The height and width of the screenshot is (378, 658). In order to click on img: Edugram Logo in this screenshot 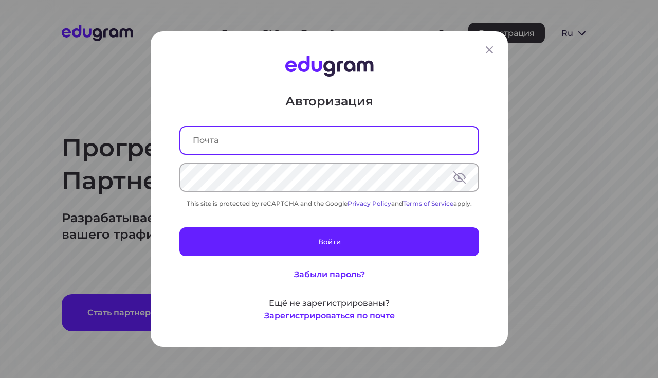, I will do `click(329, 66)`.